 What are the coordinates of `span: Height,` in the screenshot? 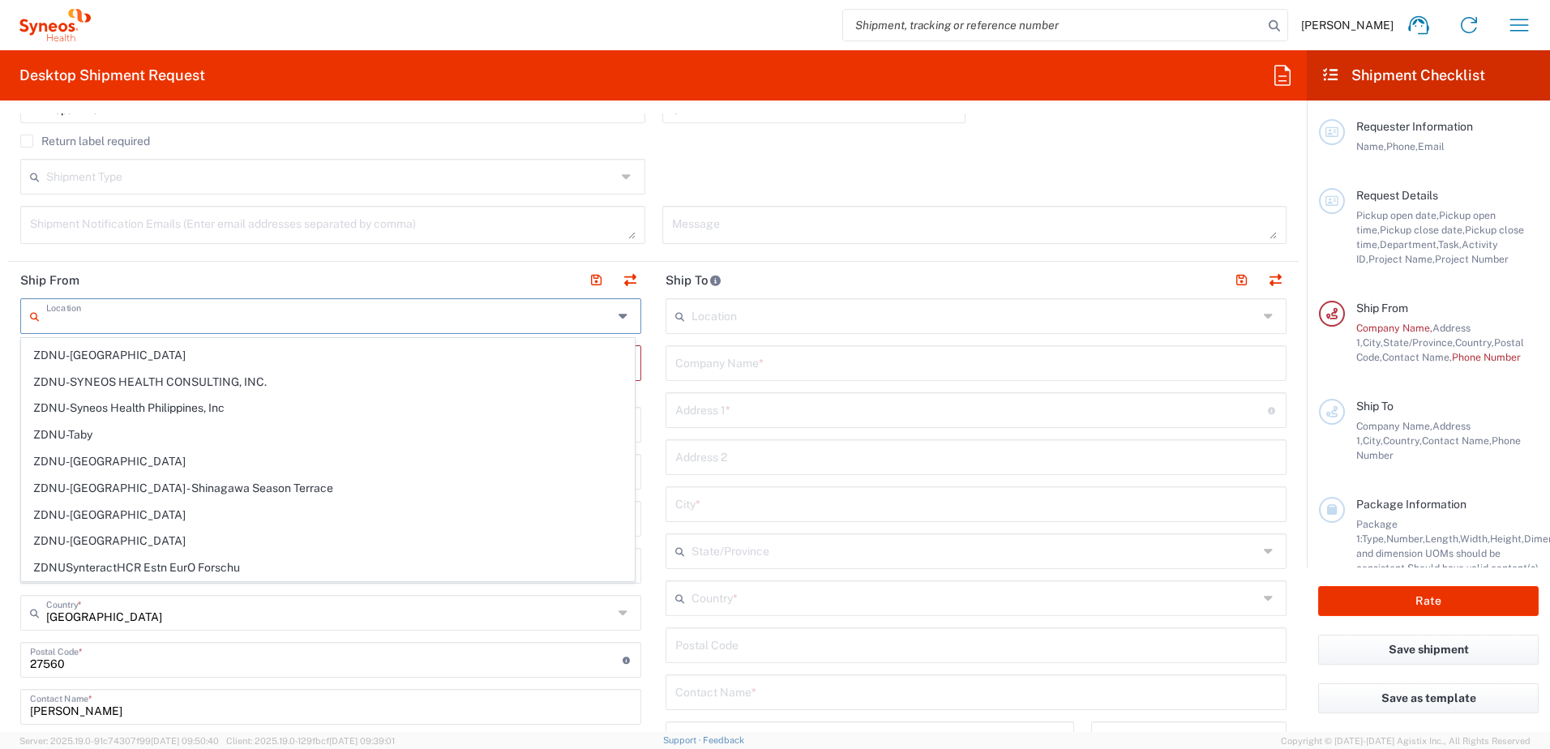 It's located at (1507, 538).